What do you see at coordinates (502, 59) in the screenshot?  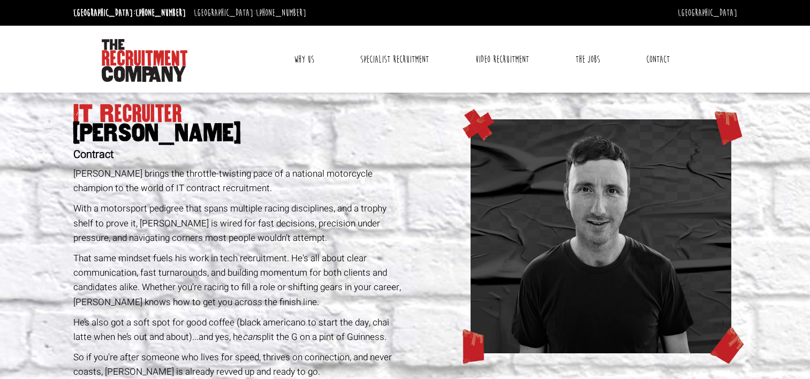 I see `a: Video Recruitment` at bounding box center [502, 59].